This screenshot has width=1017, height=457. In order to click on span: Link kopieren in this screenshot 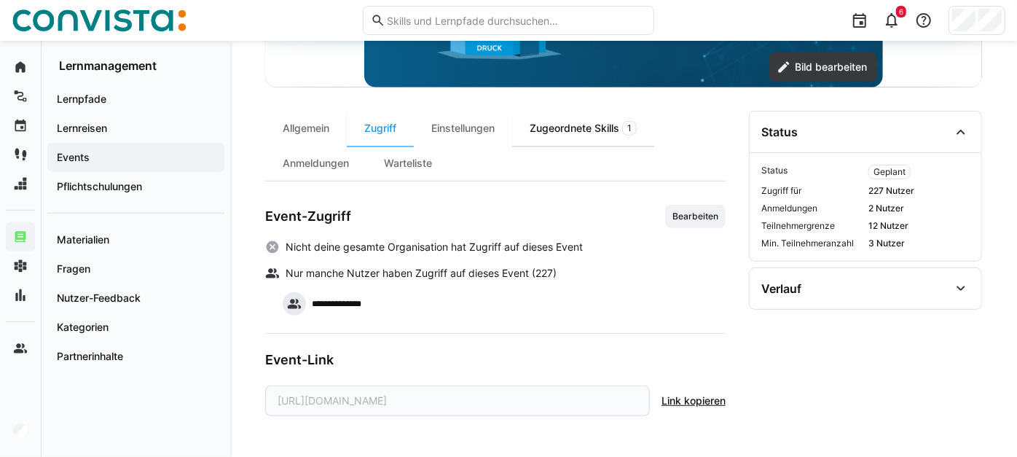, I will do `click(693, 401)`.